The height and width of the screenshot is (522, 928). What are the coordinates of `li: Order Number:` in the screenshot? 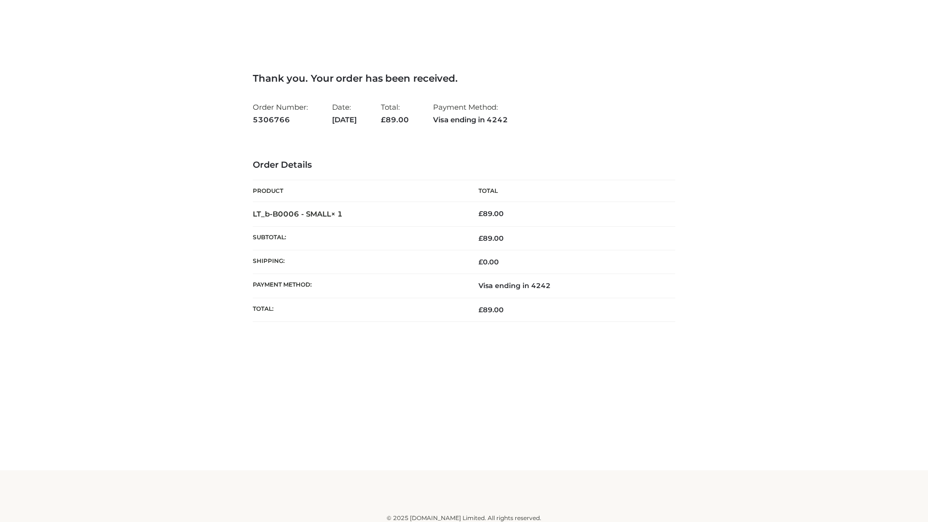 It's located at (280, 113).